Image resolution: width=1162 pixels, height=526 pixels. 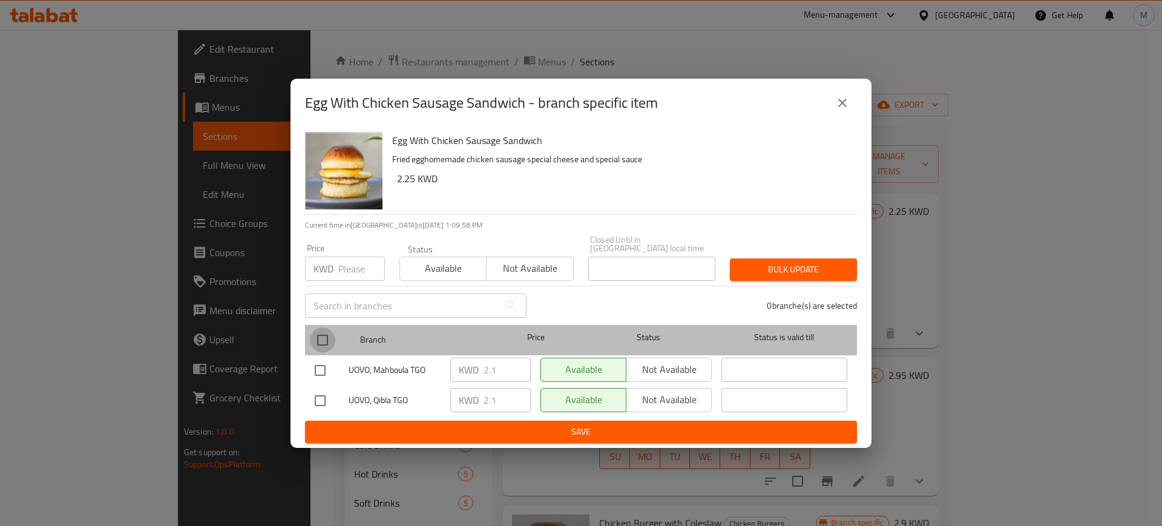 I want to click on p: 0 branche(s) are selected, so click(x=812, y=306).